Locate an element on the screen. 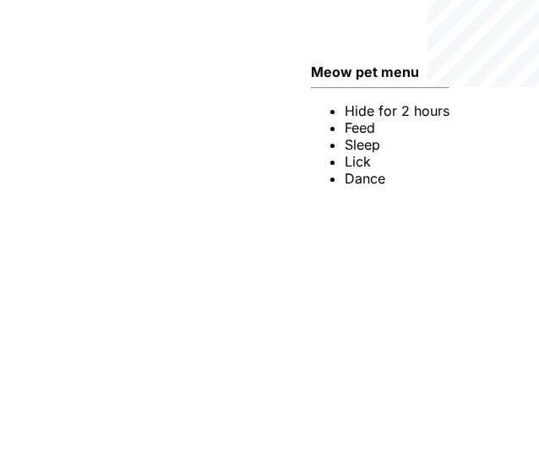 The image size is (539, 465). b: Meow pet menu is located at coordinates (365, 72).